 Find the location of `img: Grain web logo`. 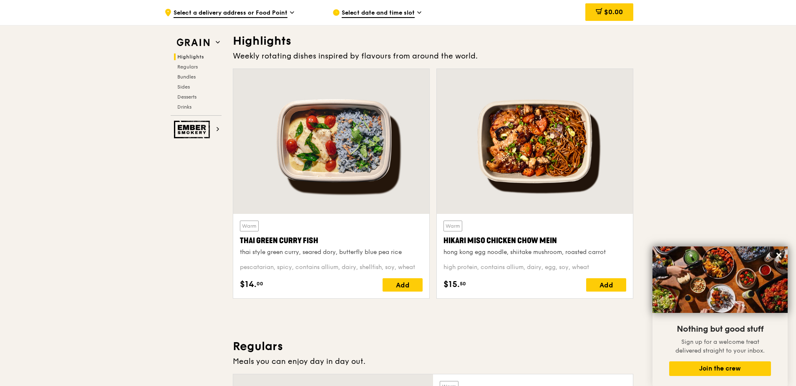

img: Grain web logo is located at coordinates (193, 43).